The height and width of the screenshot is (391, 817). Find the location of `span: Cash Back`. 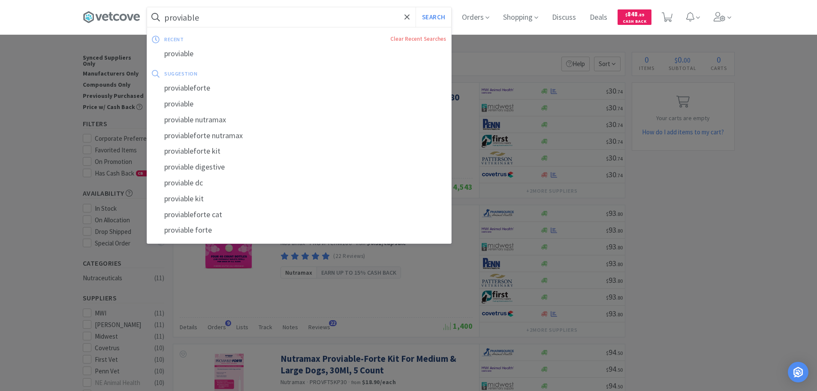

span: Cash Back is located at coordinates (634, 22).